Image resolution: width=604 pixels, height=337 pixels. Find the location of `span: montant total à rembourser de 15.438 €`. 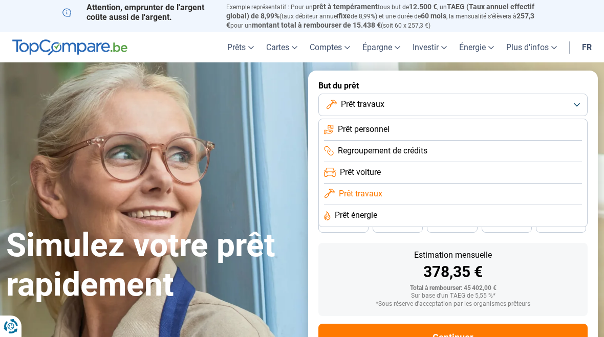

span: montant total à rembourser de 15.438 € is located at coordinates (316, 25).